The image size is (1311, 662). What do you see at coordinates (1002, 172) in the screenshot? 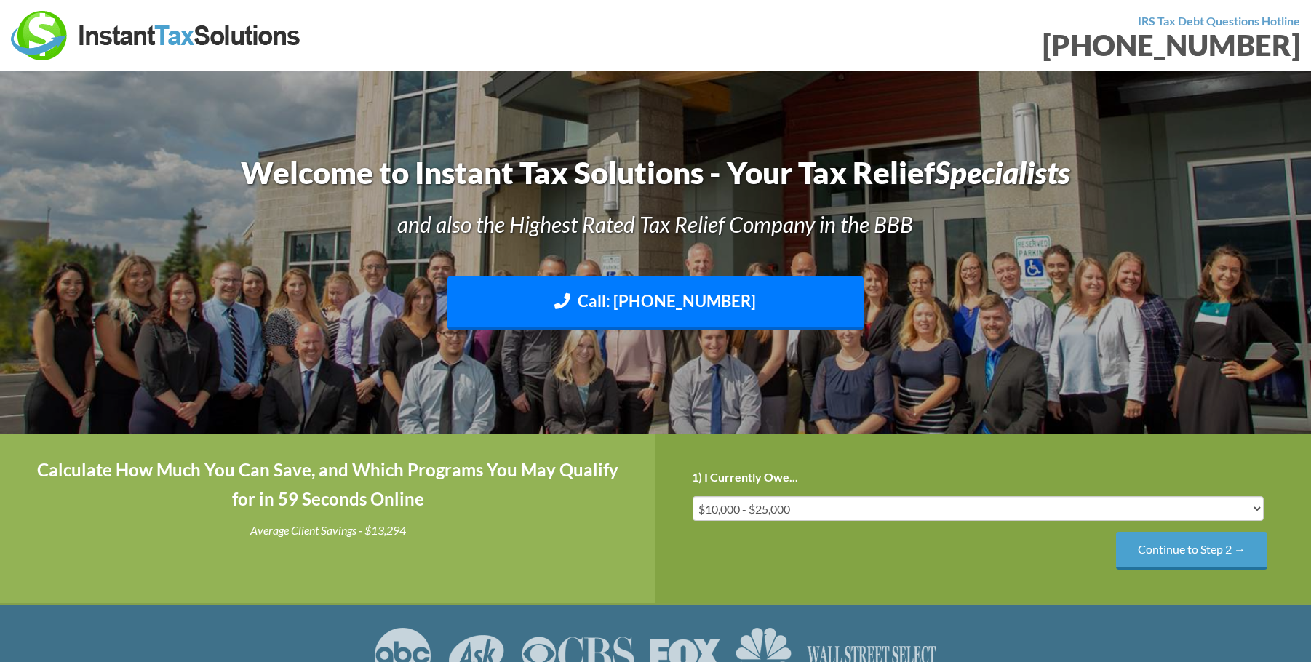
I see `i: Specialists` at bounding box center [1002, 172].